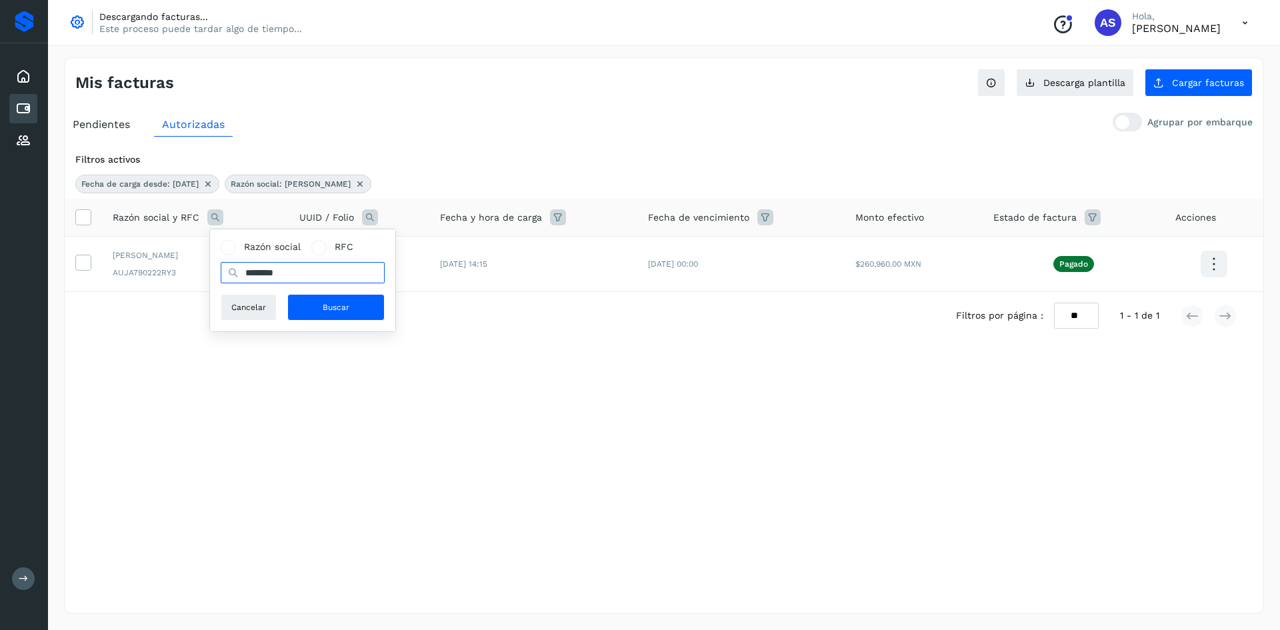 Image resolution: width=1280 pixels, height=630 pixels. I want to click on span: $260,960.00 MXN, so click(888, 264).